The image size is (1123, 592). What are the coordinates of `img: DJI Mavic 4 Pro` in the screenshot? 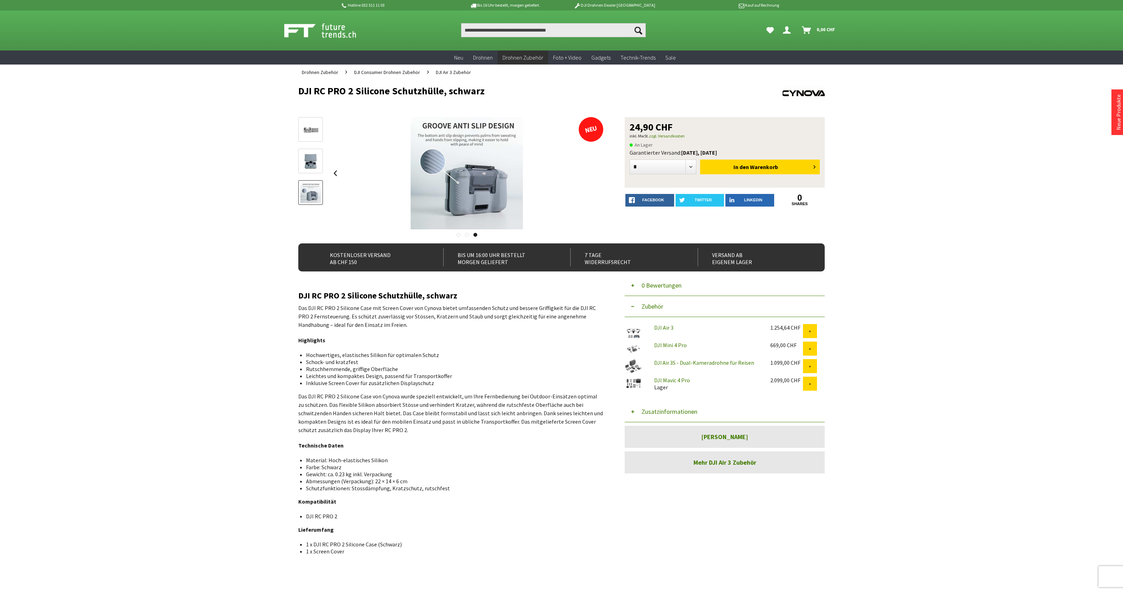 It's located at (633, 384).